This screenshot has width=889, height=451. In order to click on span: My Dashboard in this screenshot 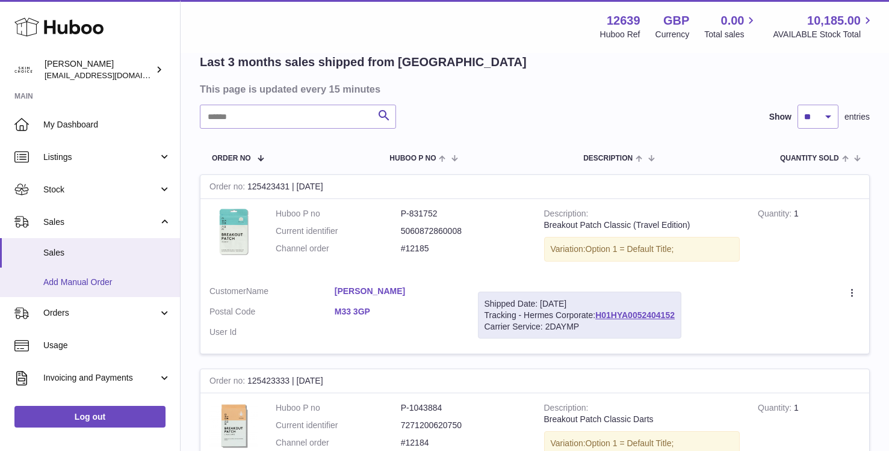, I will do `click(107, 125)`.